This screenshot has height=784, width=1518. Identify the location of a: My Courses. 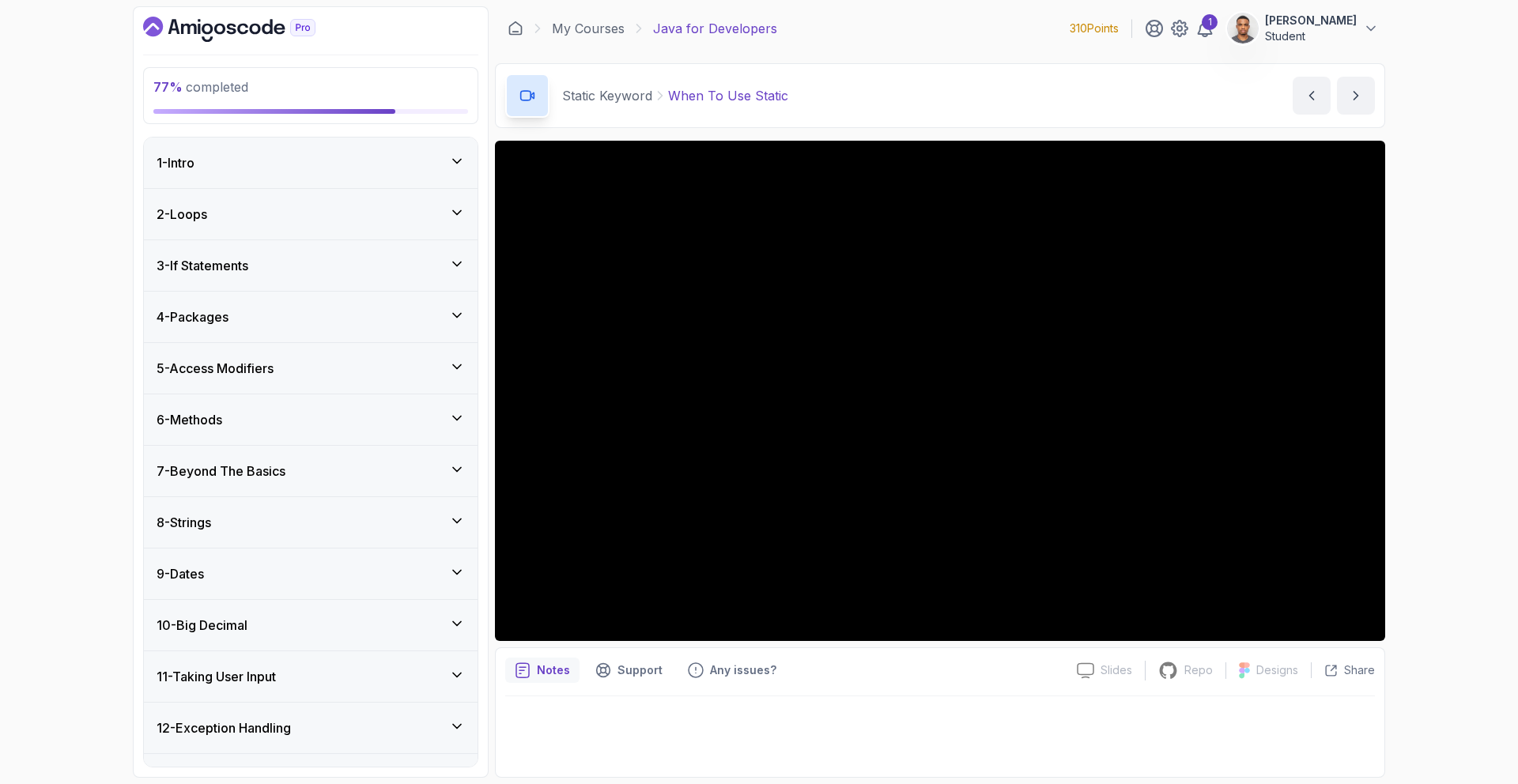
(589, 29).